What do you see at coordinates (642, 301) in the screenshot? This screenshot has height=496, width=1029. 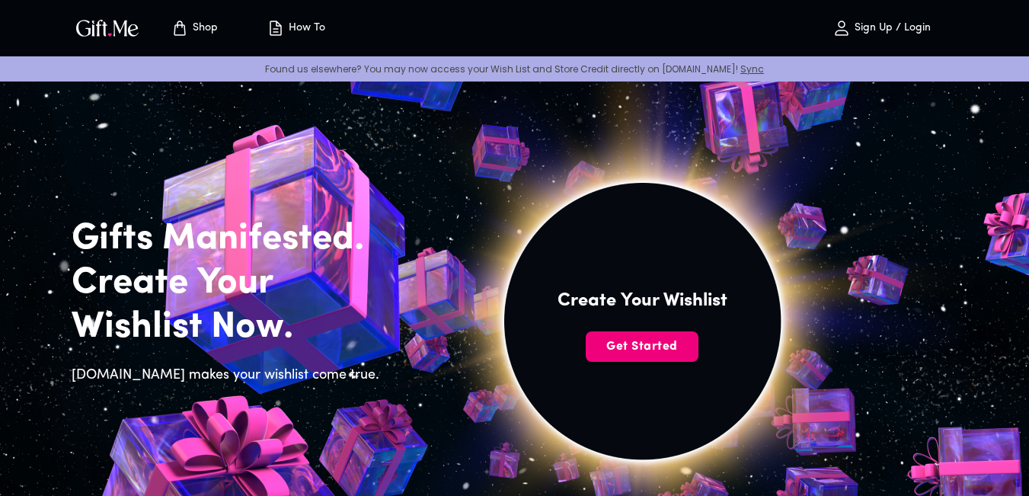 I see `h4: Create Your Wishlist` at bounding box center [642, 301].